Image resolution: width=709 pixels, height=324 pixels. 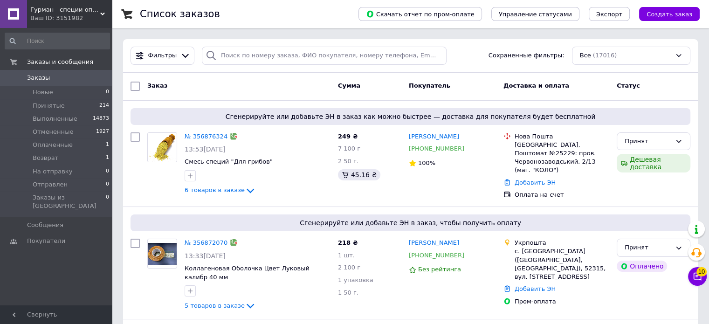 What do you see at coordinates (38, 78) in the screenshot?
I see `span: Заказы` at bounding box center [38, 78].